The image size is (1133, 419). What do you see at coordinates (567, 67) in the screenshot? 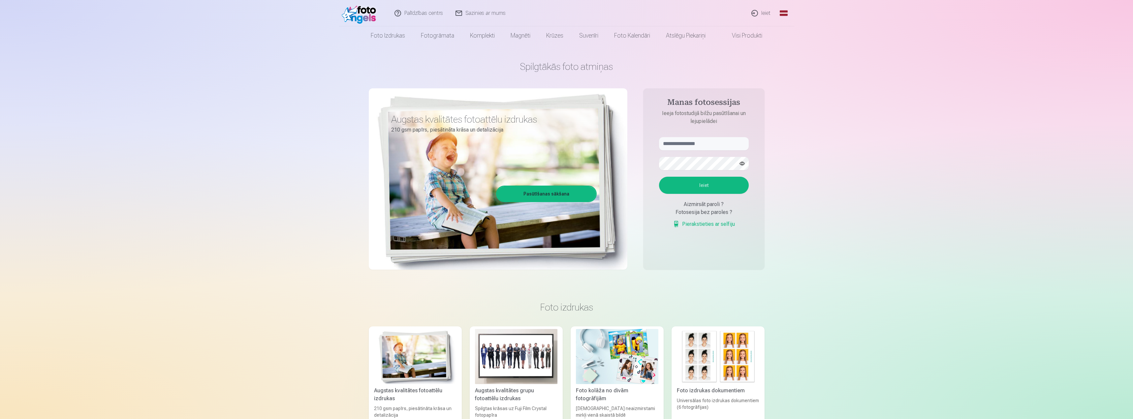
I see `h1: Spilgtākās foto atmiņas` at bounding box center [567, 67].